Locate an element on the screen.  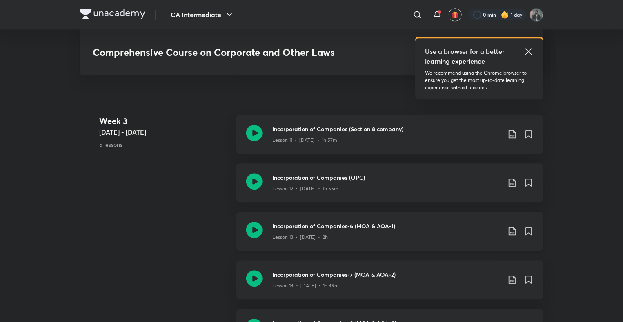
p: We recommend using the Chrome browser to ensure you get the most up-to-date learning experience w... is located at coordinates (479, 80).